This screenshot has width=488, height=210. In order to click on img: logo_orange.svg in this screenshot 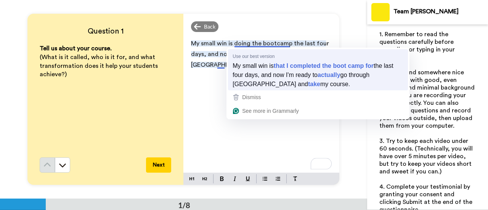, I will do `click(15, 15)`.